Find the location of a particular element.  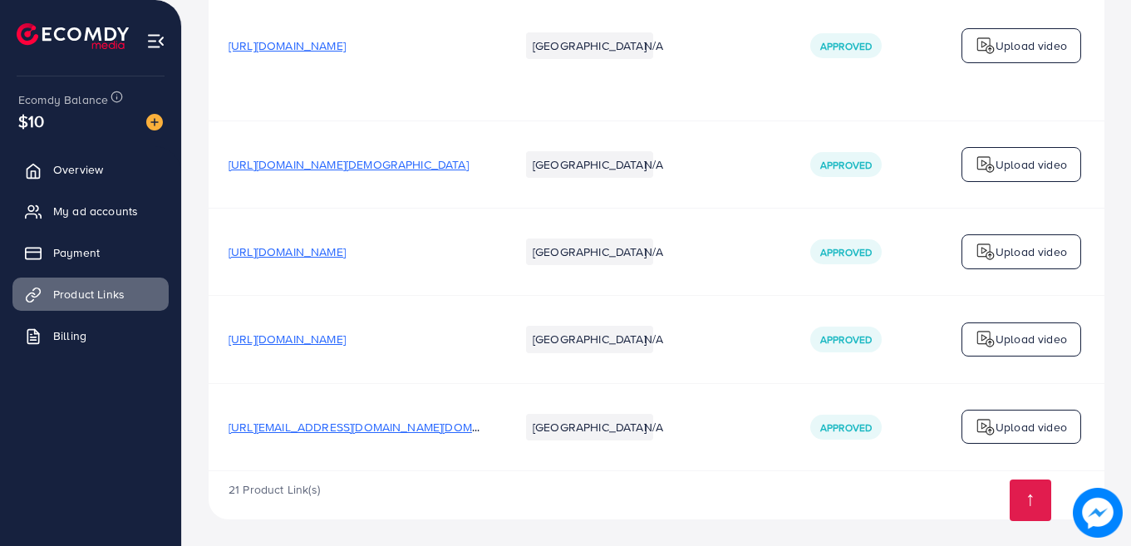

span: My ad accounts is located at coordinates (96, 211).